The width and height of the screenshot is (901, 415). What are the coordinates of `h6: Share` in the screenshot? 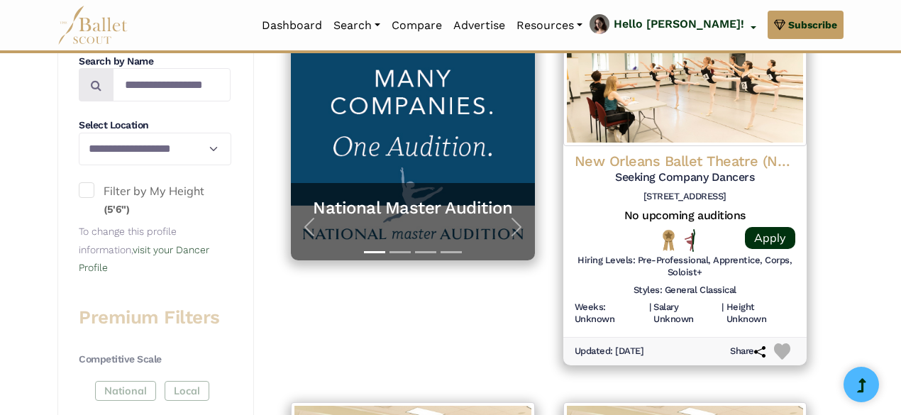 It's located at (748, 351).